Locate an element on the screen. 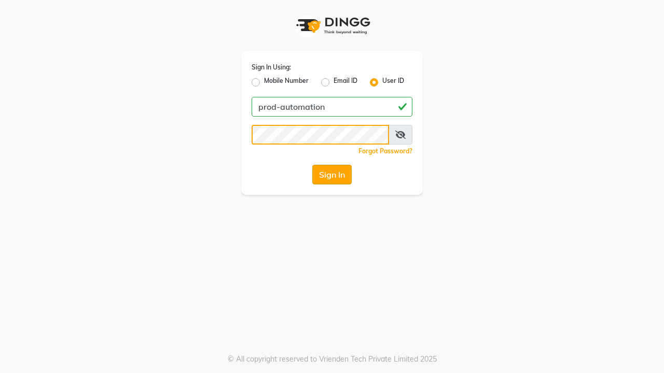 The image size is (664, 373). button: Sign In is located at coordinates (332, 175).